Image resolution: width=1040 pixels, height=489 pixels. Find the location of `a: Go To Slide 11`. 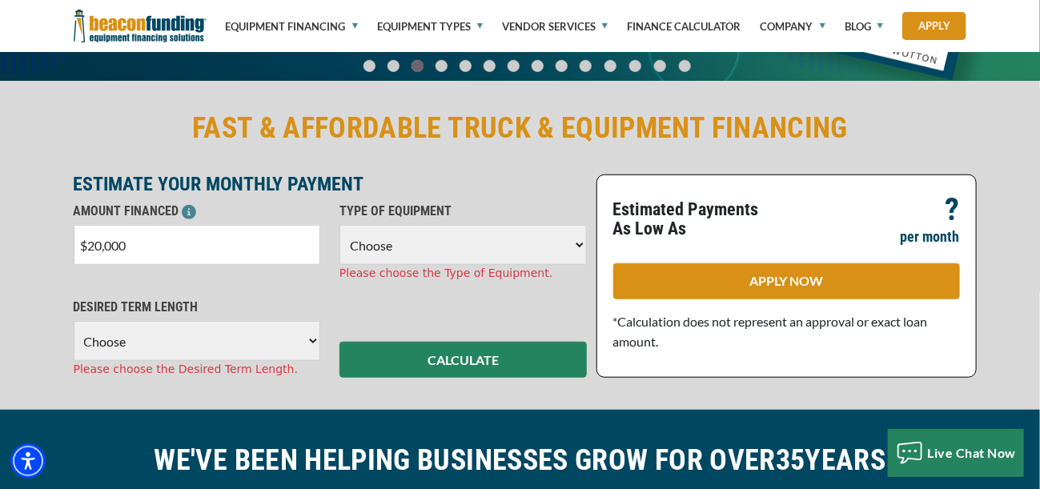

a: Go To Slide 11 is located at coordinates (635, 66).